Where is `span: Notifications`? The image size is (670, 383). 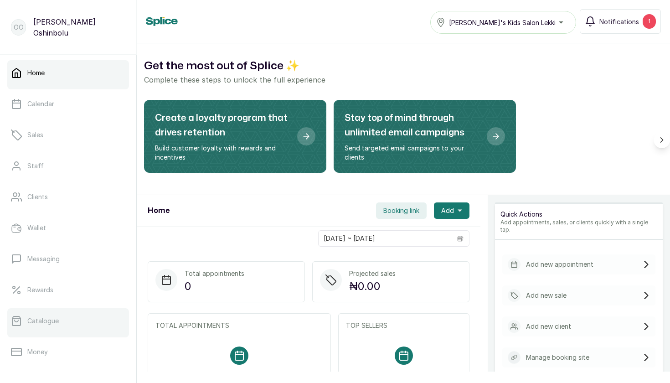 span: Notifications is located at coordinates (619, 21).